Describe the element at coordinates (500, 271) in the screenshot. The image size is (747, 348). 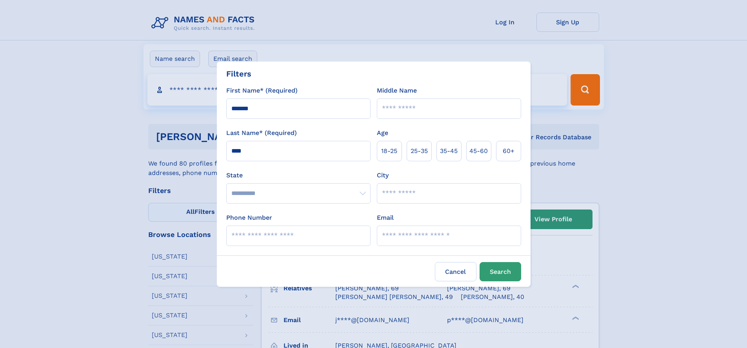
I see `button: Search` at that location.